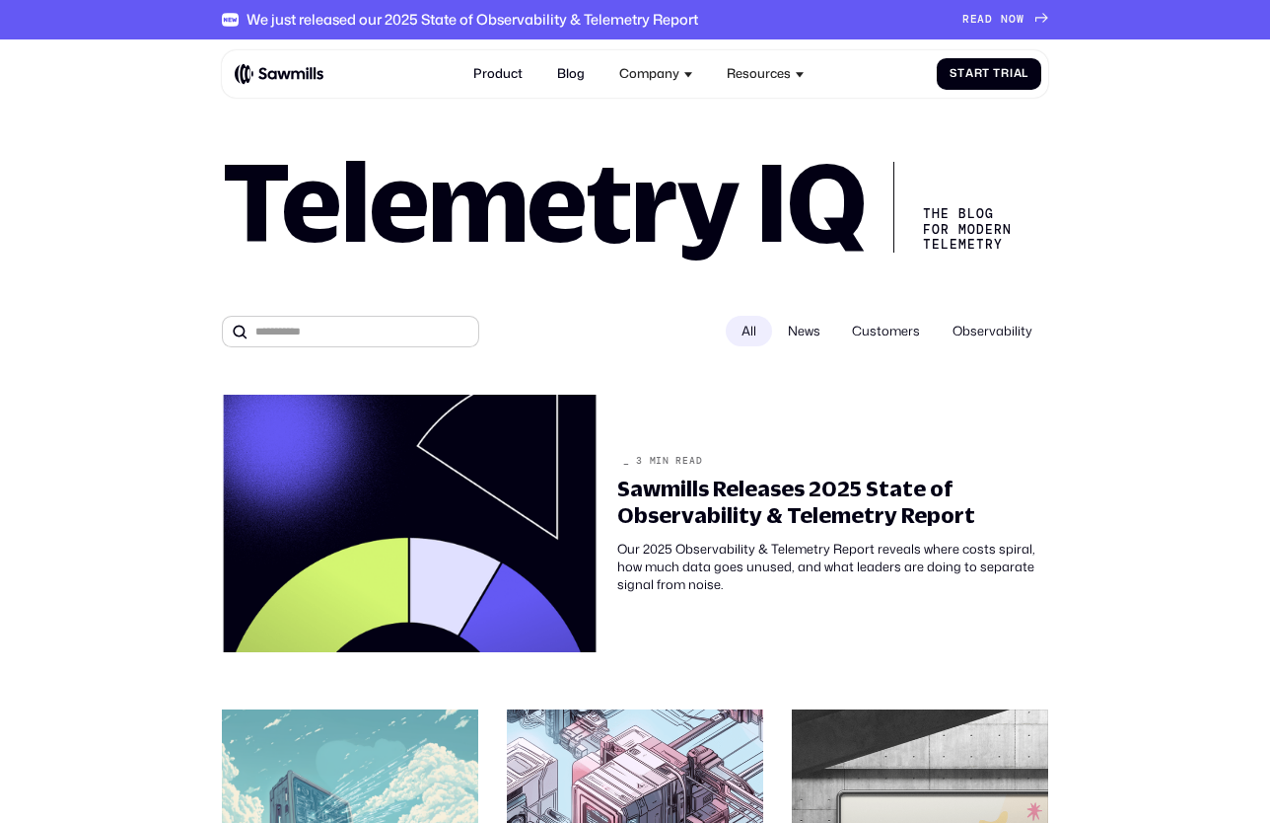 The image size is (1270, 823). Describe the element at coordinates (1013, 20) in the screenshot. I see `span: O` at that location.